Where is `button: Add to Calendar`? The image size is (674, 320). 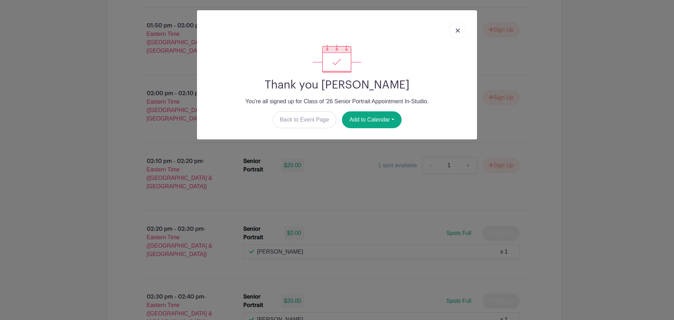
button: Add to Calendar is located at coordinates (372, 120).